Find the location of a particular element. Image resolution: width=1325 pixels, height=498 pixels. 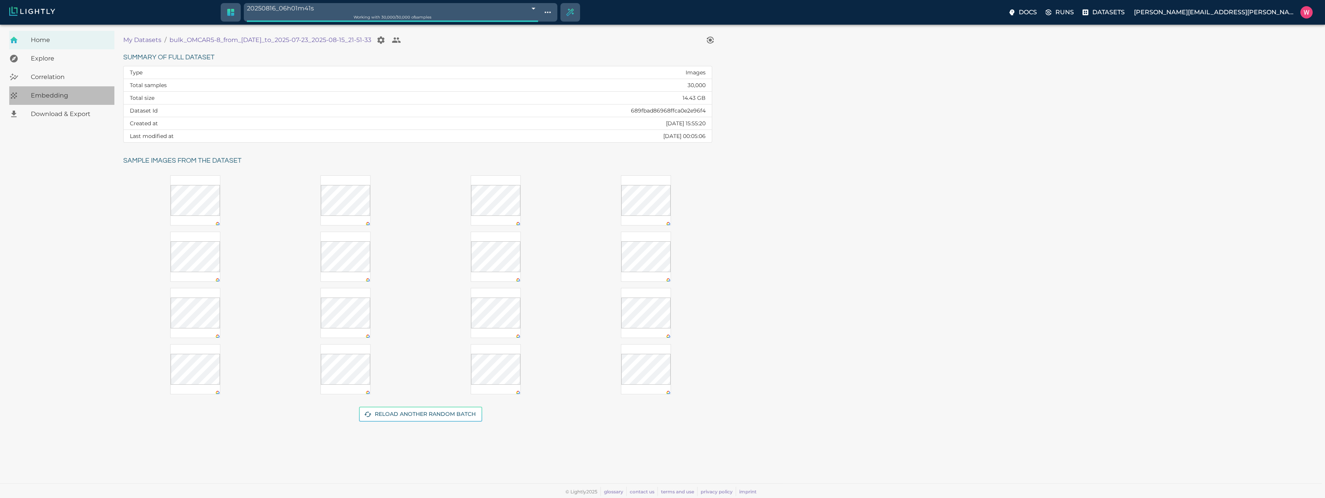

th: Dataset Id is located at coordinates (239, 111).